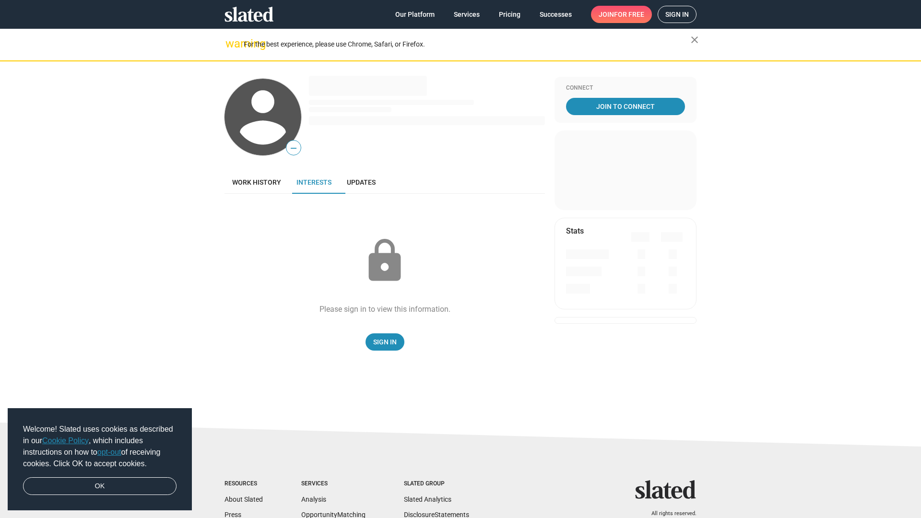 The image size is (921, 518). What do you see at coordinates (629, 14) in the screenshot?
I see `span: for free` at bounding box center [629, 14].